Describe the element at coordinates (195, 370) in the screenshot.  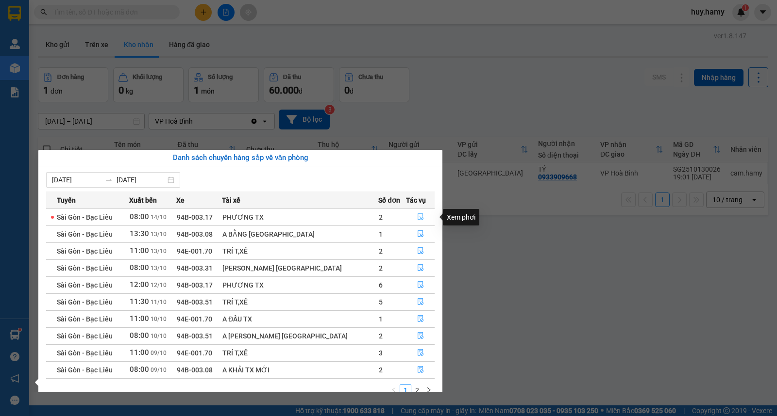
I see `span: 94B-003.08` at that location.